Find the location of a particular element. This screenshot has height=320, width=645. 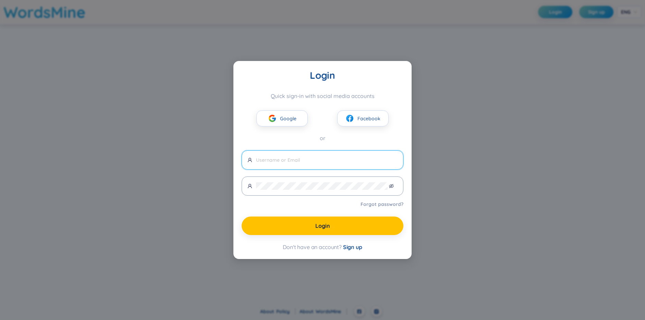

button: Login is located at coordinates (323, 226).